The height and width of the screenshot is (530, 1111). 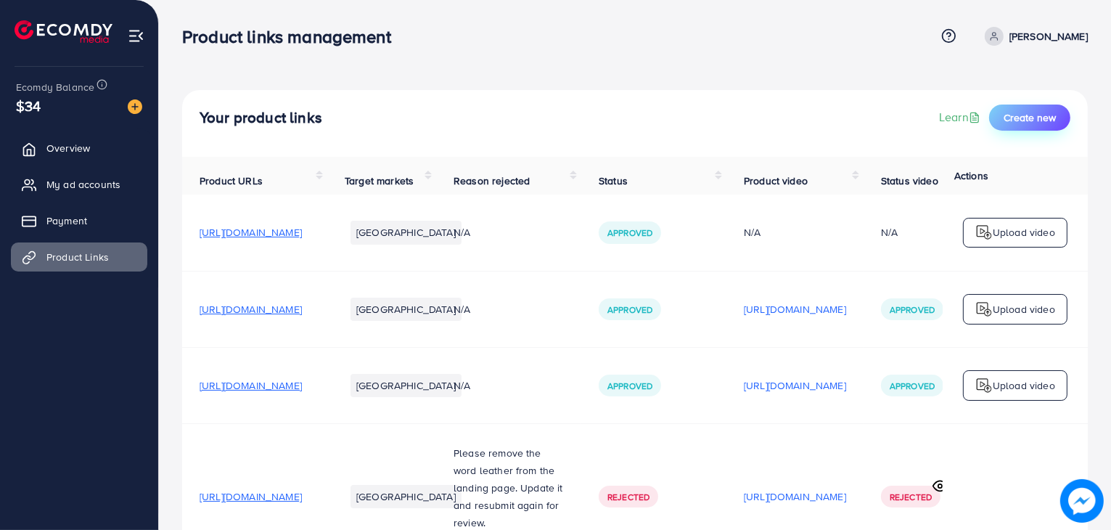 I want to click on span: Status video, so click(x=909, y=181).